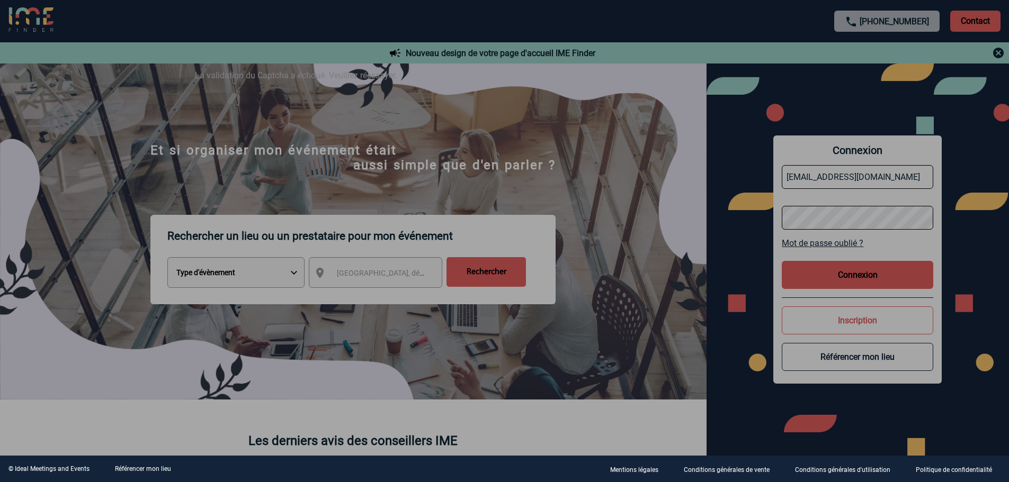  I want to click on a: Mentions légales, so click(638, 469).